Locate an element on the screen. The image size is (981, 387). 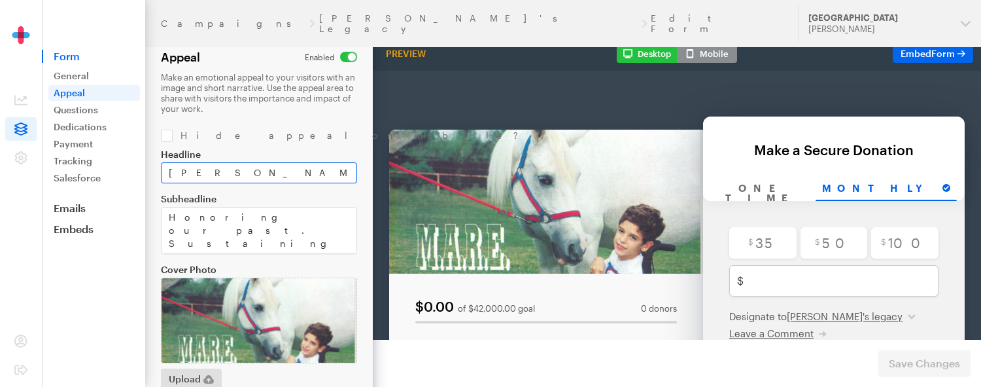
a: Questions is located at coordinates (94, 110).